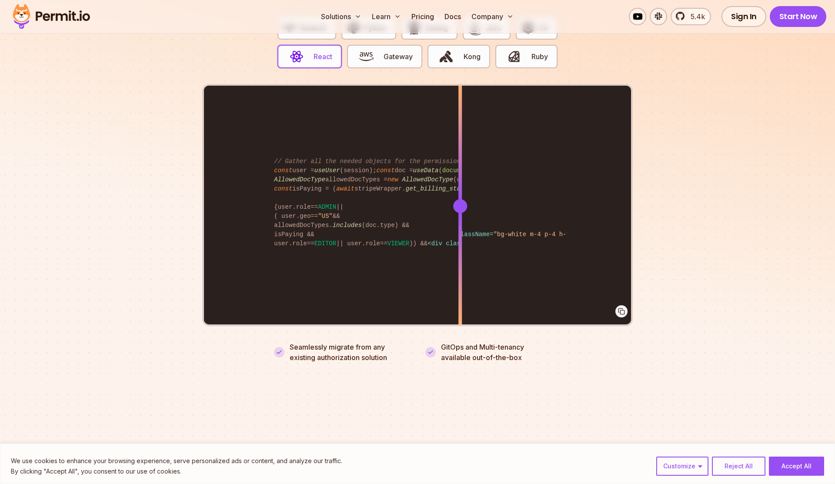 Image resolution: width=835 pixels, height=484 pixels. What do you see at coordinates (350, 352) in the screenshot?
I see `p: Seamlessly migrate from any existing authorization solution` at bounding box center [350, 352].